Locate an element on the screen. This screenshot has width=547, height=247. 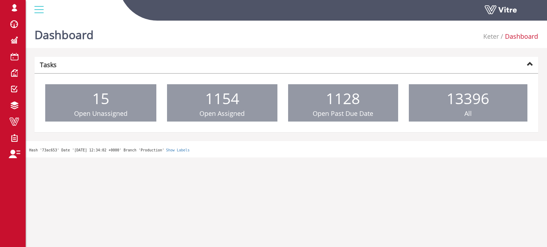
span: Open Unassigned is located at coordinates (101, 114).